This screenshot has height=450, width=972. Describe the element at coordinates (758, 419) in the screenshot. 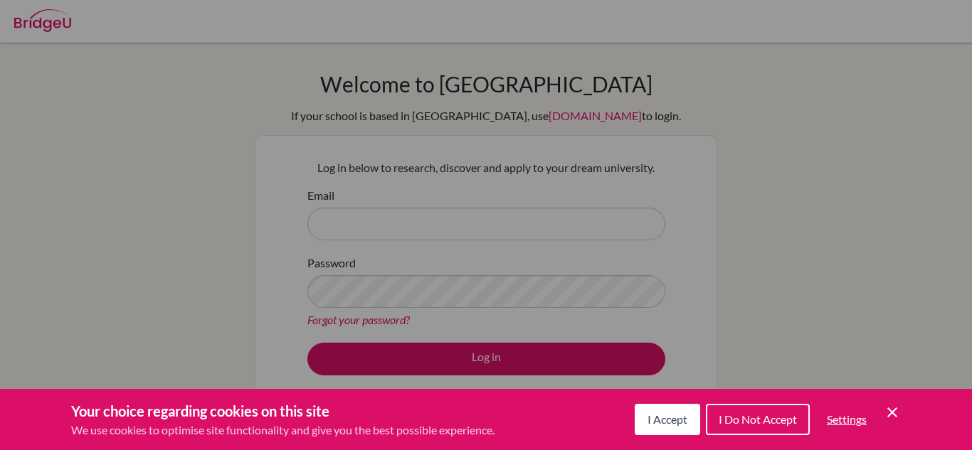

I see `span: I Do Not Accept` at that location.